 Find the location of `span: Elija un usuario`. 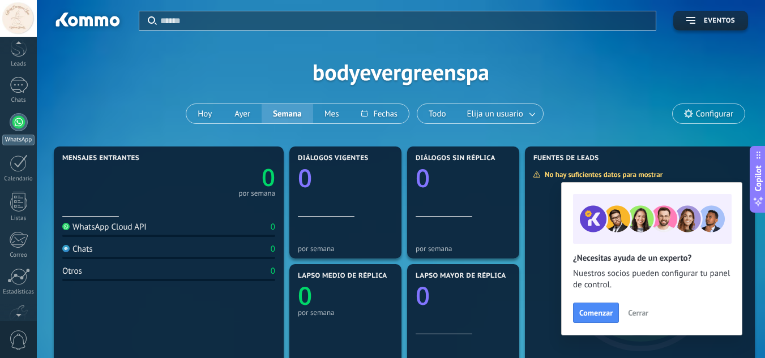

span: Elija un usuario is located at coordinates (495, 114).